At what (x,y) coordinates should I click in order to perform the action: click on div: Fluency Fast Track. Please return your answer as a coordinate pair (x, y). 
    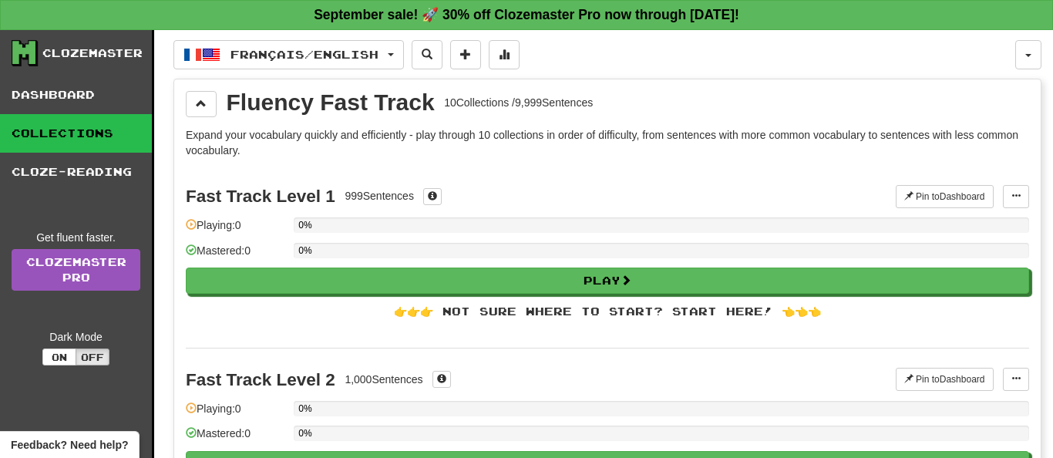
    Looking at the image, I should click on (331, 103).